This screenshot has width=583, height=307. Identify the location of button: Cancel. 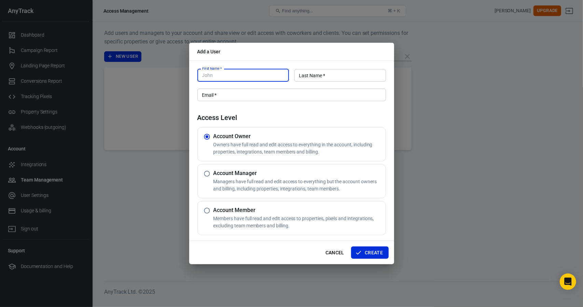
(335, 252).